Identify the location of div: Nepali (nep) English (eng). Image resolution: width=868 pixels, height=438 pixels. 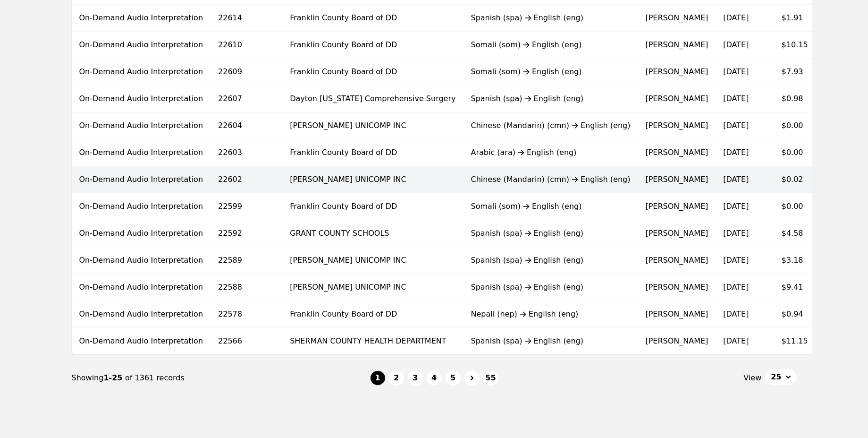
(550, 314).